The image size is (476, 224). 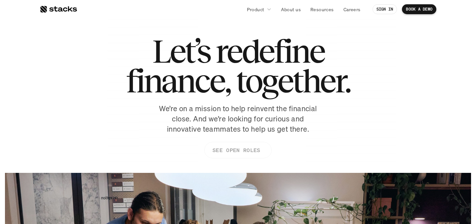 I want to click on a: Resources, so click(x=322, y=9).